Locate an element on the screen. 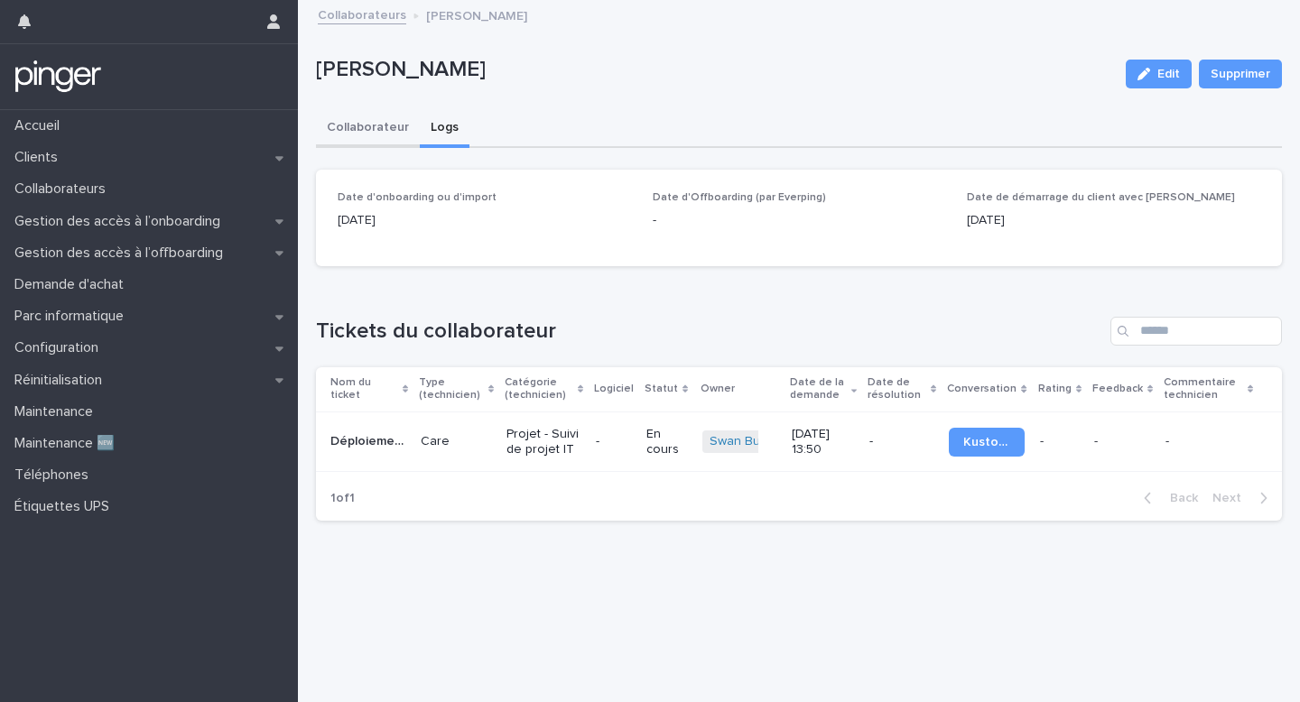 This screenshot has width=1300, height=702. button: Collaborateur is located at coordinates (367, 129).